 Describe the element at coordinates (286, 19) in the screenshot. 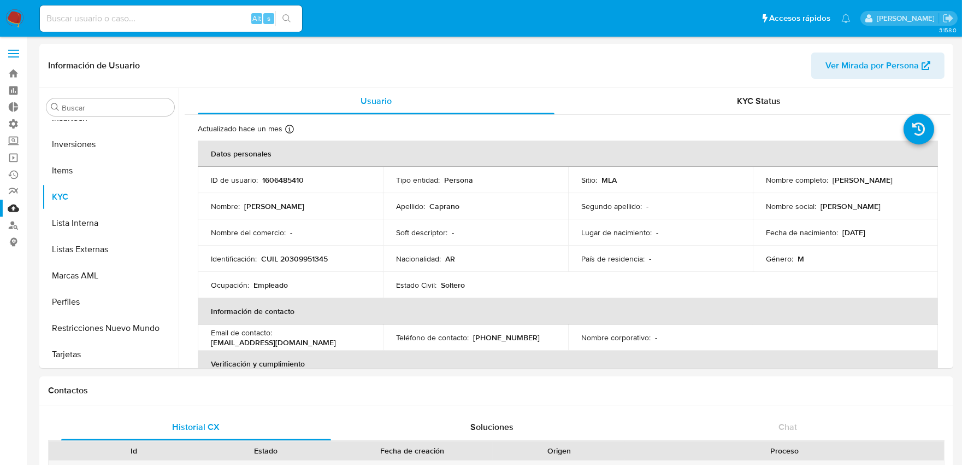

I see `button: search-icon` at that location.